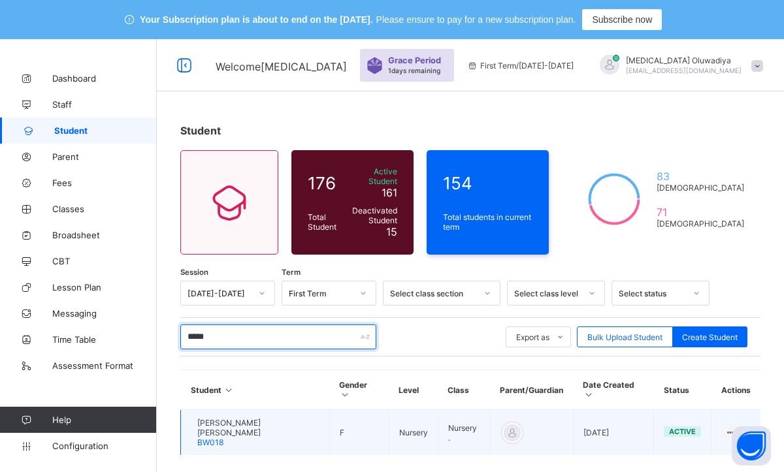  What do you see at coordinates (67, 342) in the screenshot?
I see `span: Previously Paid Amount` at bounding box center [67, 342].